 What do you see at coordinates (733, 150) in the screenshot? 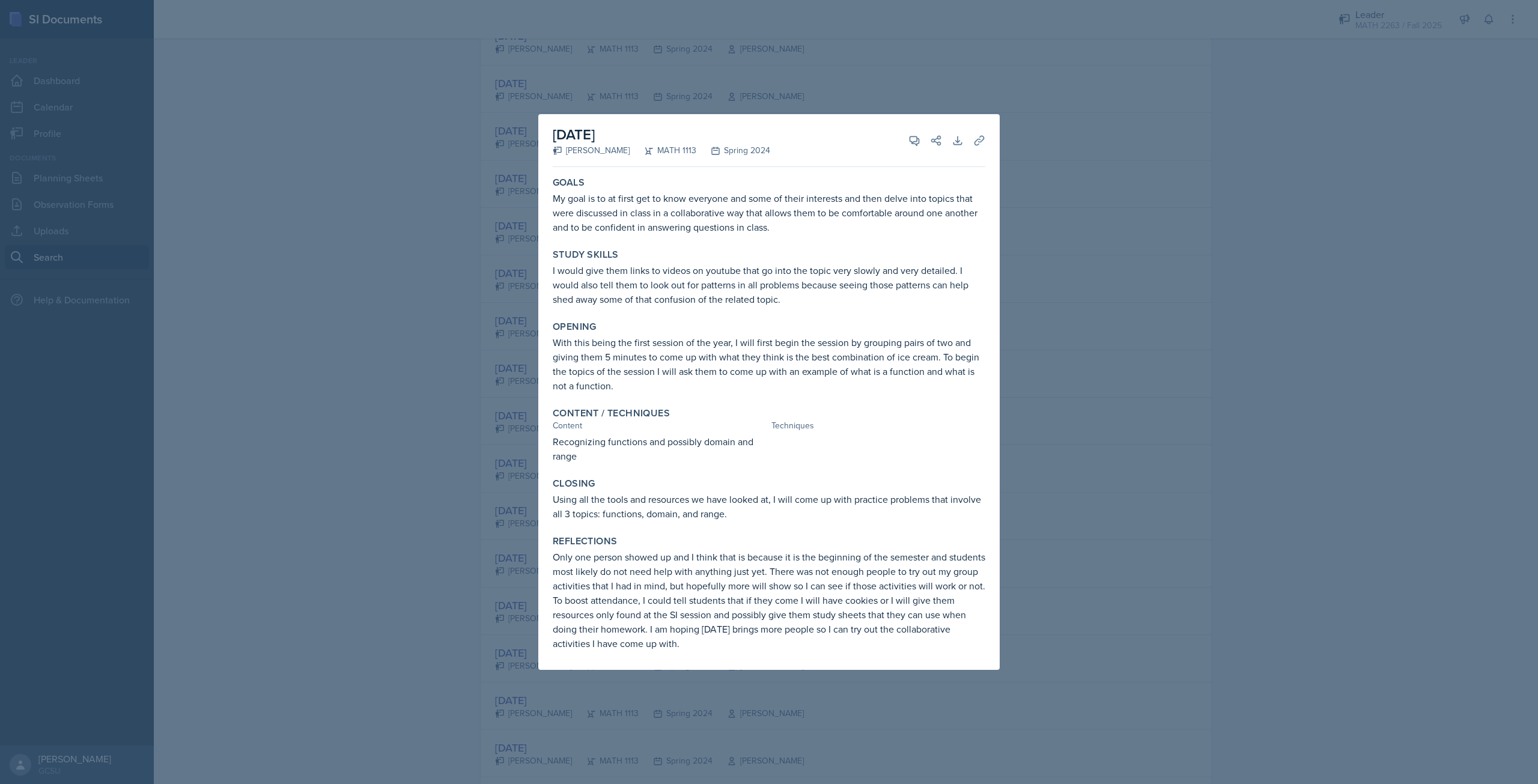
I see `div: Spring 2024` at bounding box center [733, 150].